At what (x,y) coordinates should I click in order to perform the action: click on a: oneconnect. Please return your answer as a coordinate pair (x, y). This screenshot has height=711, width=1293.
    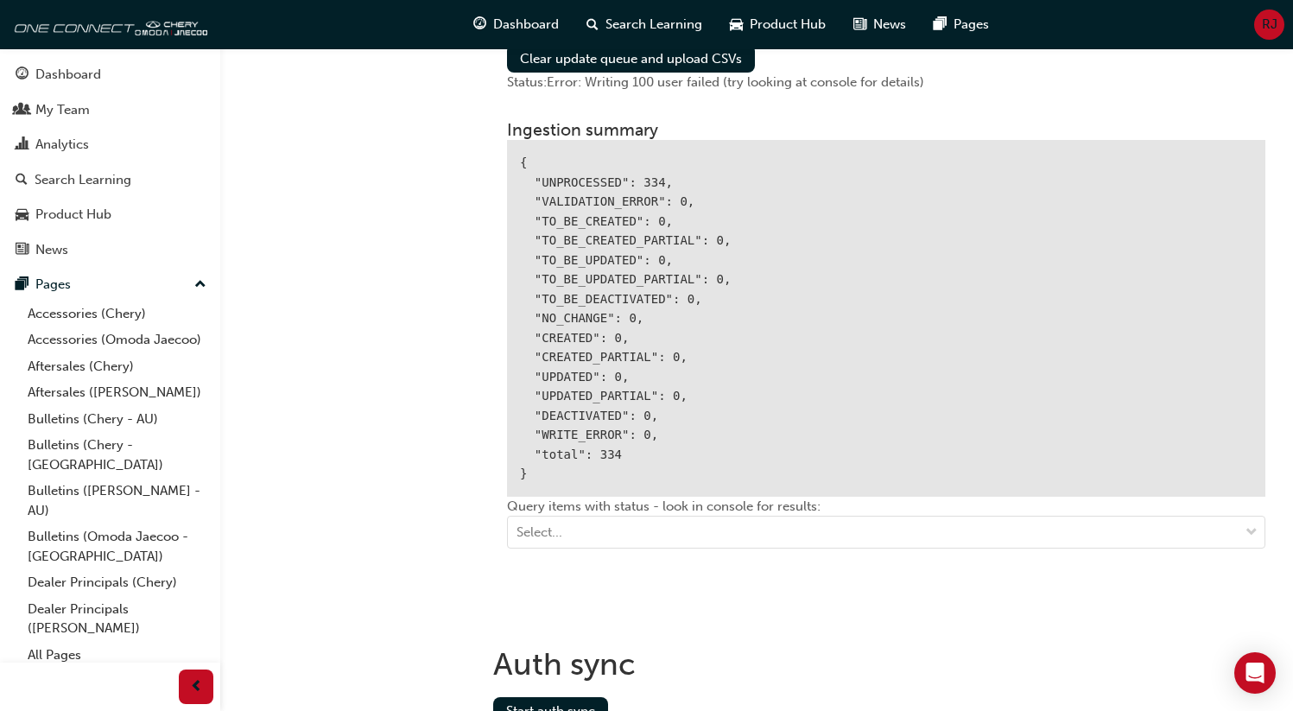
    Looking at the image, I should click on (108, 24).